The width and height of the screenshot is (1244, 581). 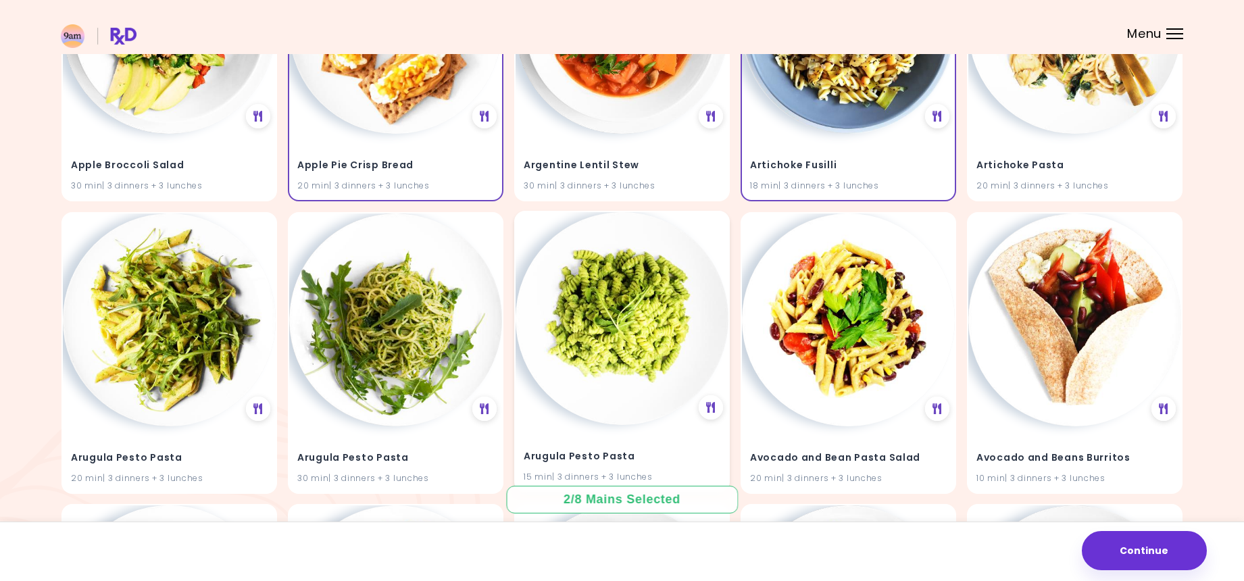 What do you see at coordinates (169, 166) in the screenshot?
I see `h4: Apple Broccoli Salad` at bounding box center [169, 166].